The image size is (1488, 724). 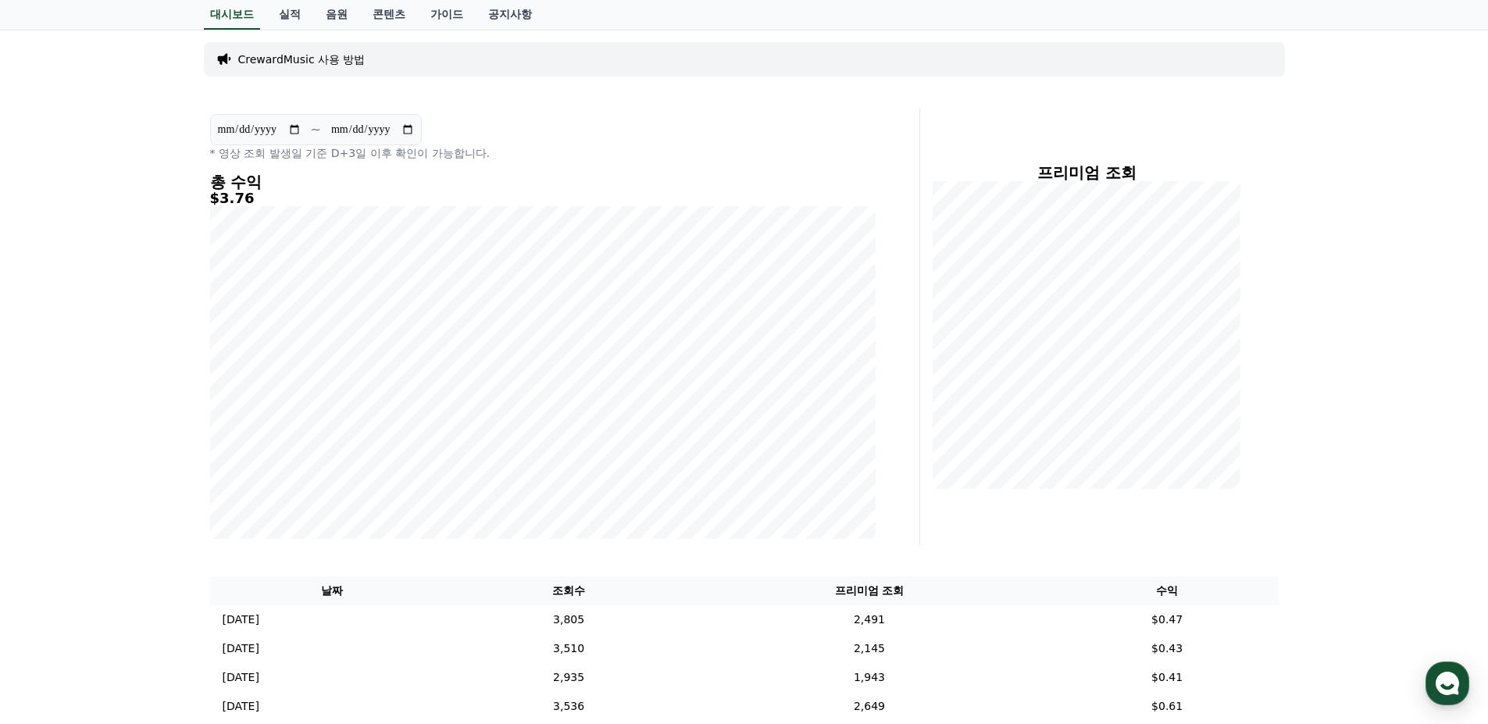 What do you see at coordinates (251, 515) in the screenshot?
I see `a: 설정` at bounding box center [251, 515].